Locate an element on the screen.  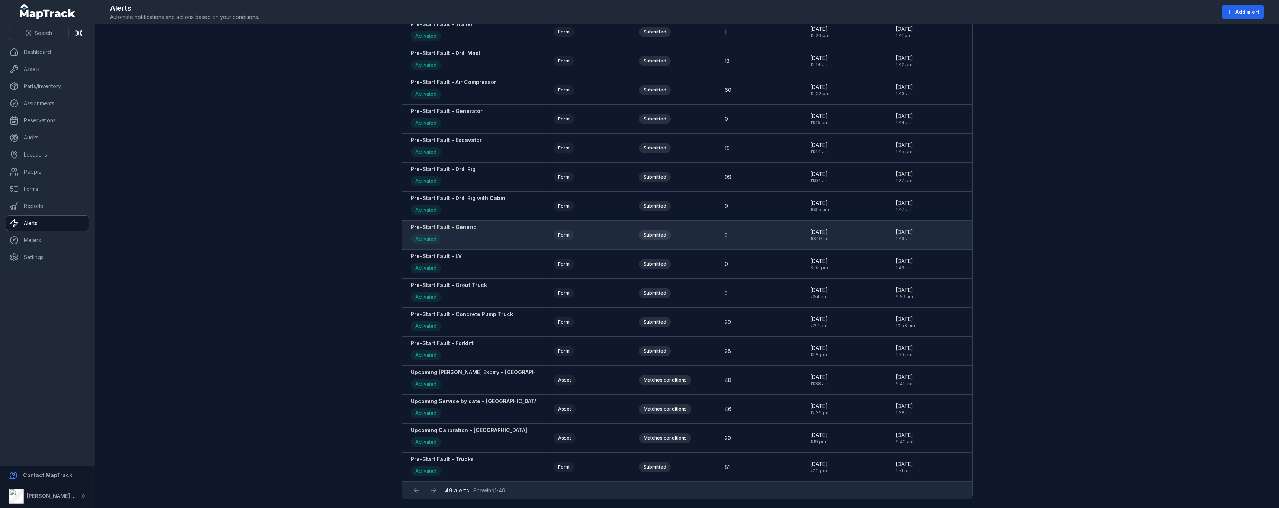
time: 10/7/2025, 1:41:31 PM is located at coordinates (904, 32).